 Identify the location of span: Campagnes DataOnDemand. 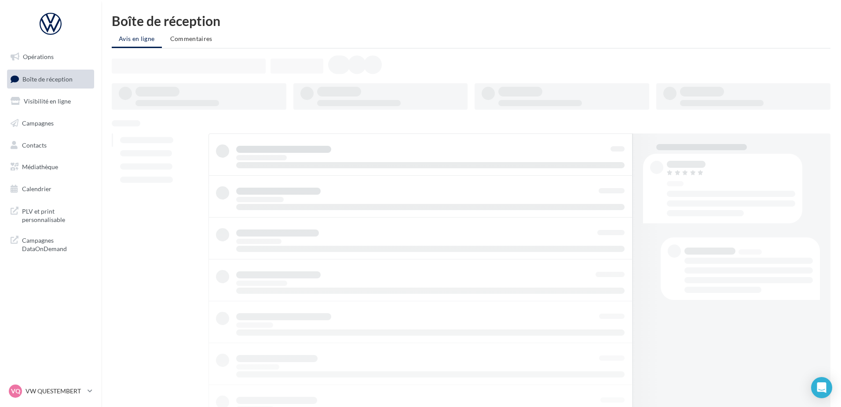
(56, 243).